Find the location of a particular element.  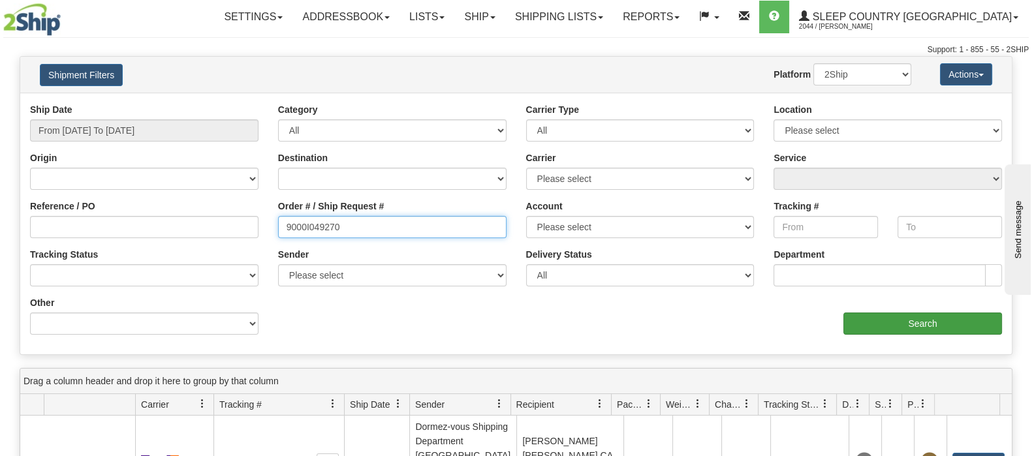

span: Charge is located at coordinates (729, 405).